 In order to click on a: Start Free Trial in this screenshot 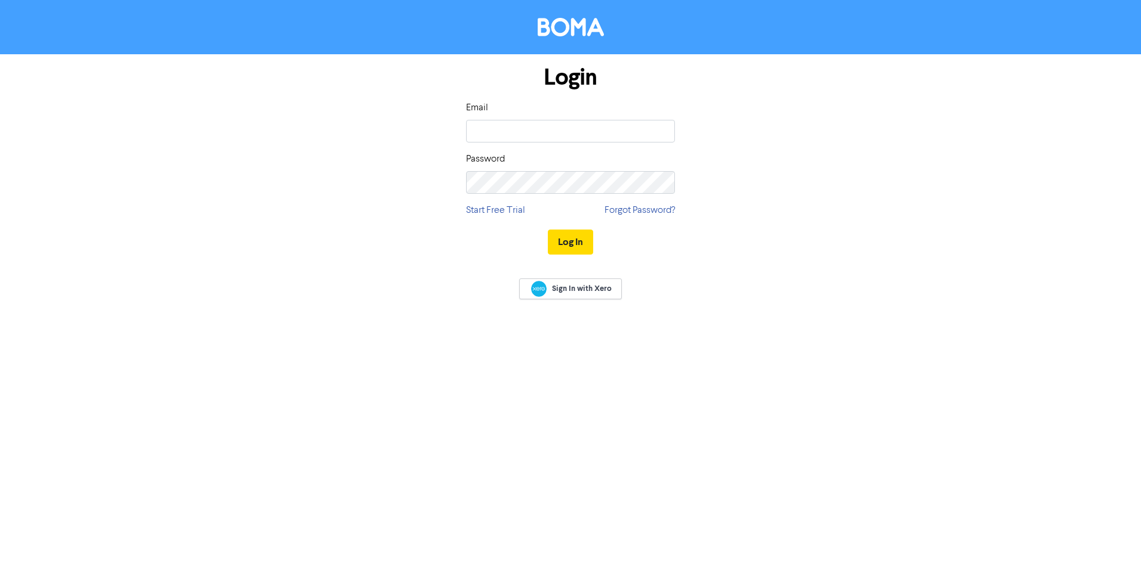, I will do `click(495, 211)`.